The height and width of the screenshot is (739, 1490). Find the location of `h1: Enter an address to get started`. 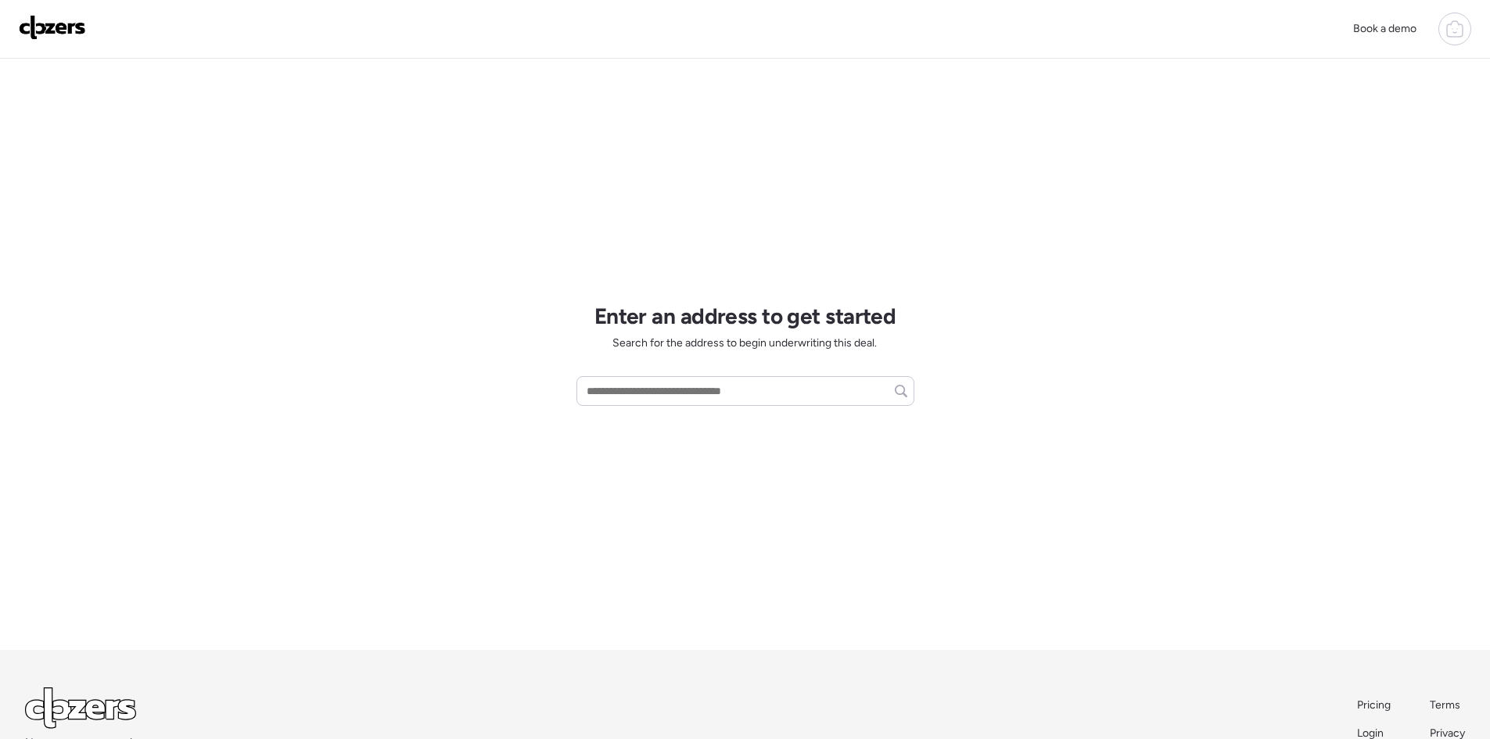

h1: Enter an address to get started is located at coordinates (745, 316).